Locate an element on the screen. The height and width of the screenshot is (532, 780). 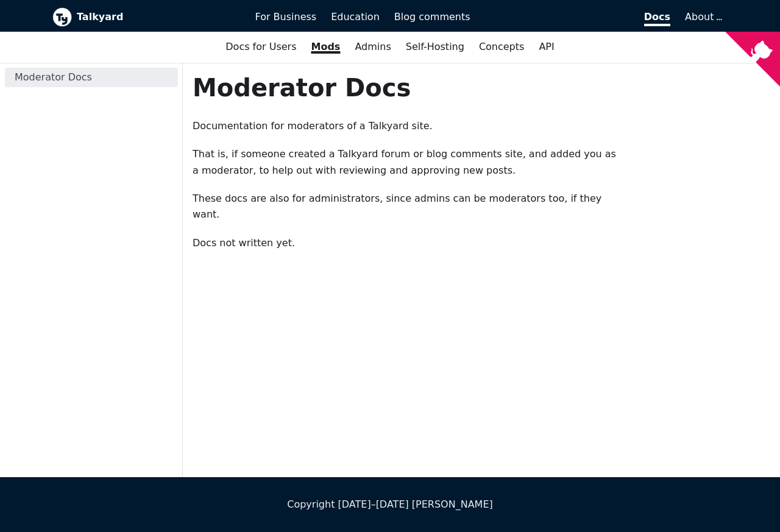
a: Blog comments is located at coordinates (432, 17).